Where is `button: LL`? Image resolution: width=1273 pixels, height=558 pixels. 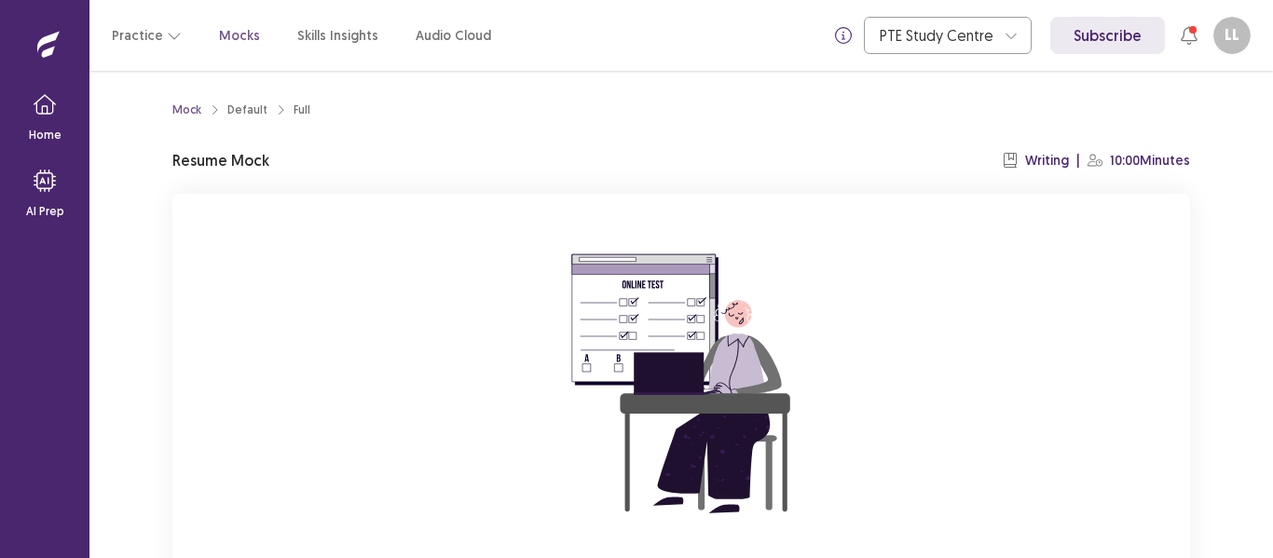 button: LL is located at coordinates (1232, 35).